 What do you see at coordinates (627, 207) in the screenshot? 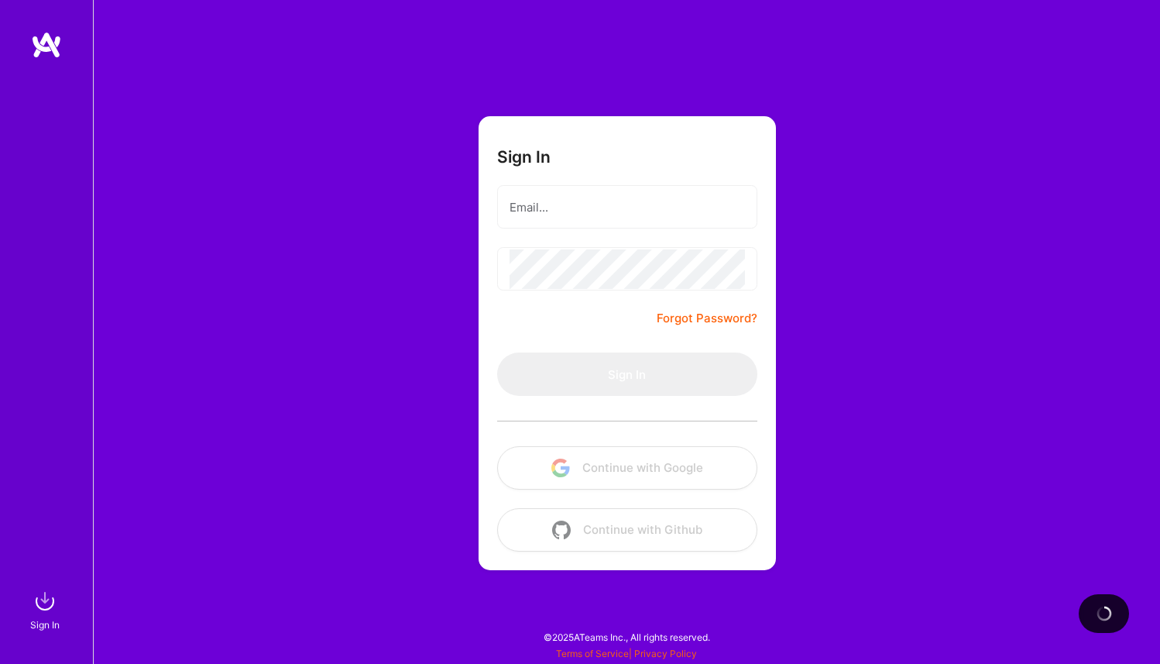
I see `input: Email...` at bounding box center [627, 207].